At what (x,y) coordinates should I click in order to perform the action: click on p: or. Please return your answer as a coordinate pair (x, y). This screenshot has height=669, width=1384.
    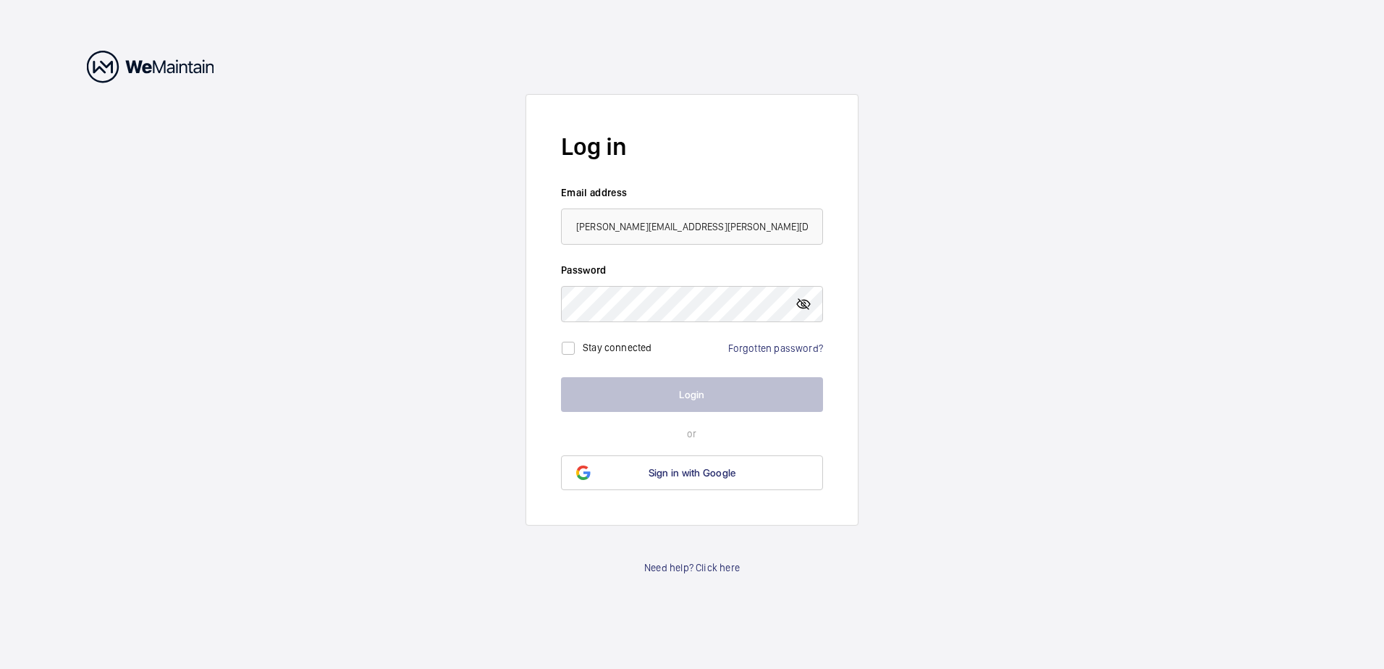
    Looking at the image, I should click on (692, 434).